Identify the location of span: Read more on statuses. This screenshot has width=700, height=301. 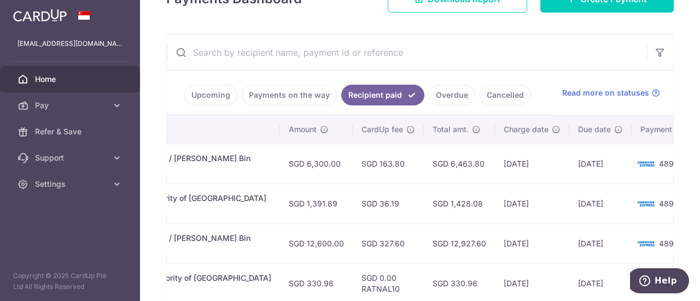
(605, 93).